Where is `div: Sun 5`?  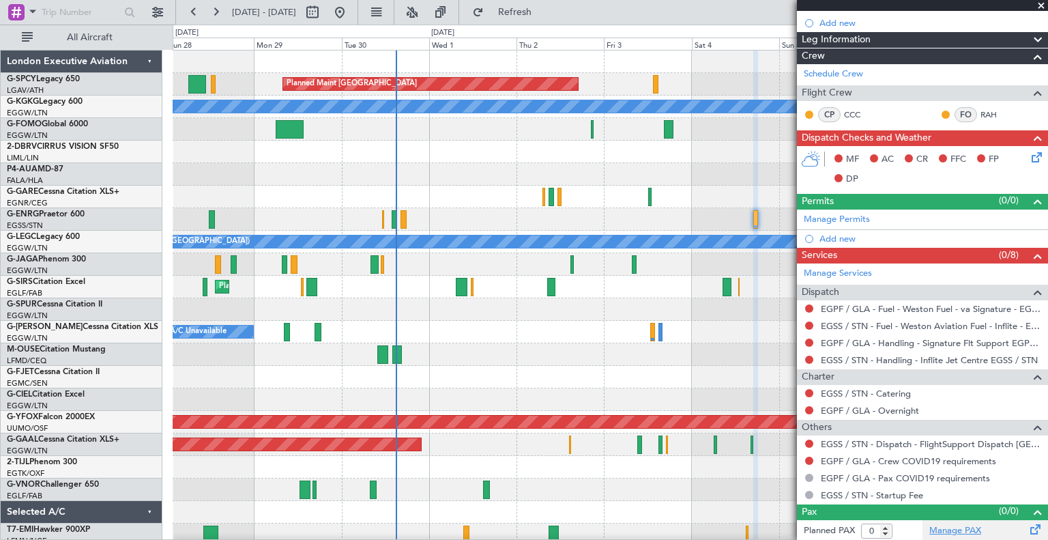
div: Sun 5 is located at coordinates (823, 44).